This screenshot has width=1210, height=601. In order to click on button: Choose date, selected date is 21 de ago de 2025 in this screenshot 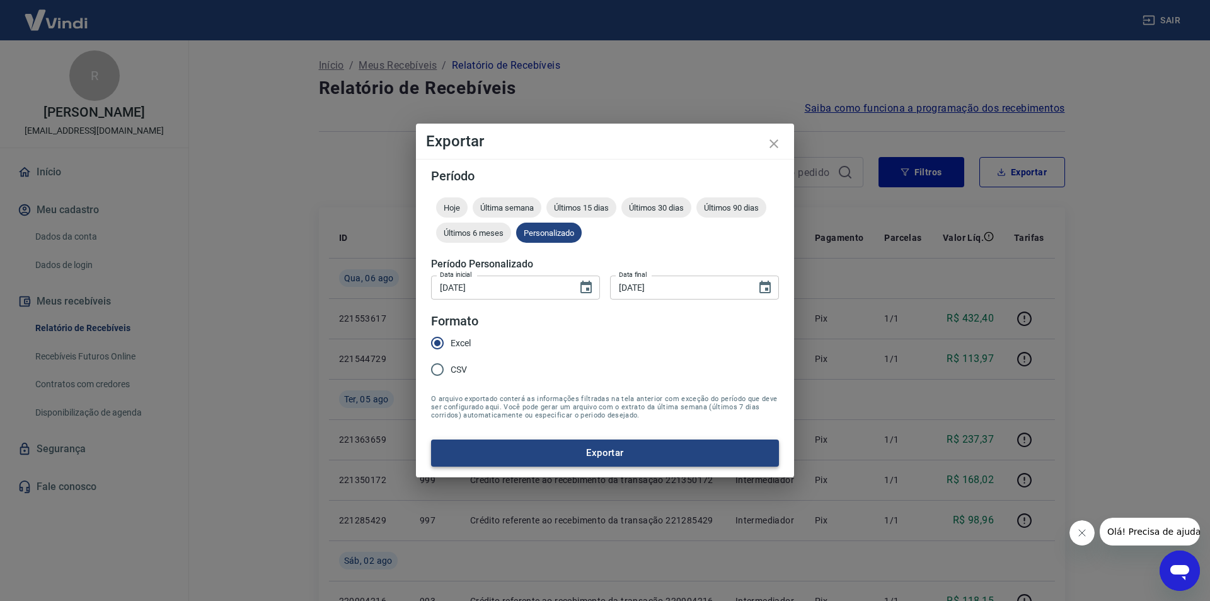, I will do `click(765, 287)`.